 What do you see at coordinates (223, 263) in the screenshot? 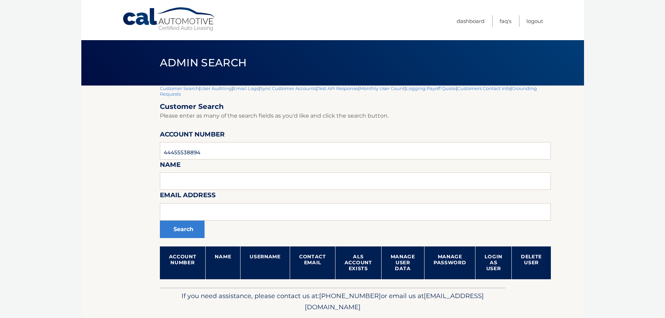
I see `th: Name` at bounding box center [223, 263].